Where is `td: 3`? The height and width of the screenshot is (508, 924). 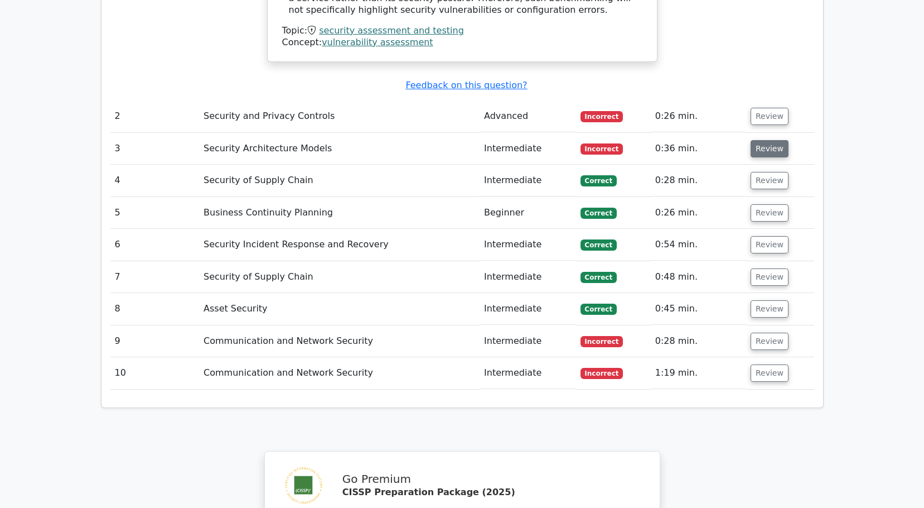 td: 3 is located at coordinates (155, 148).